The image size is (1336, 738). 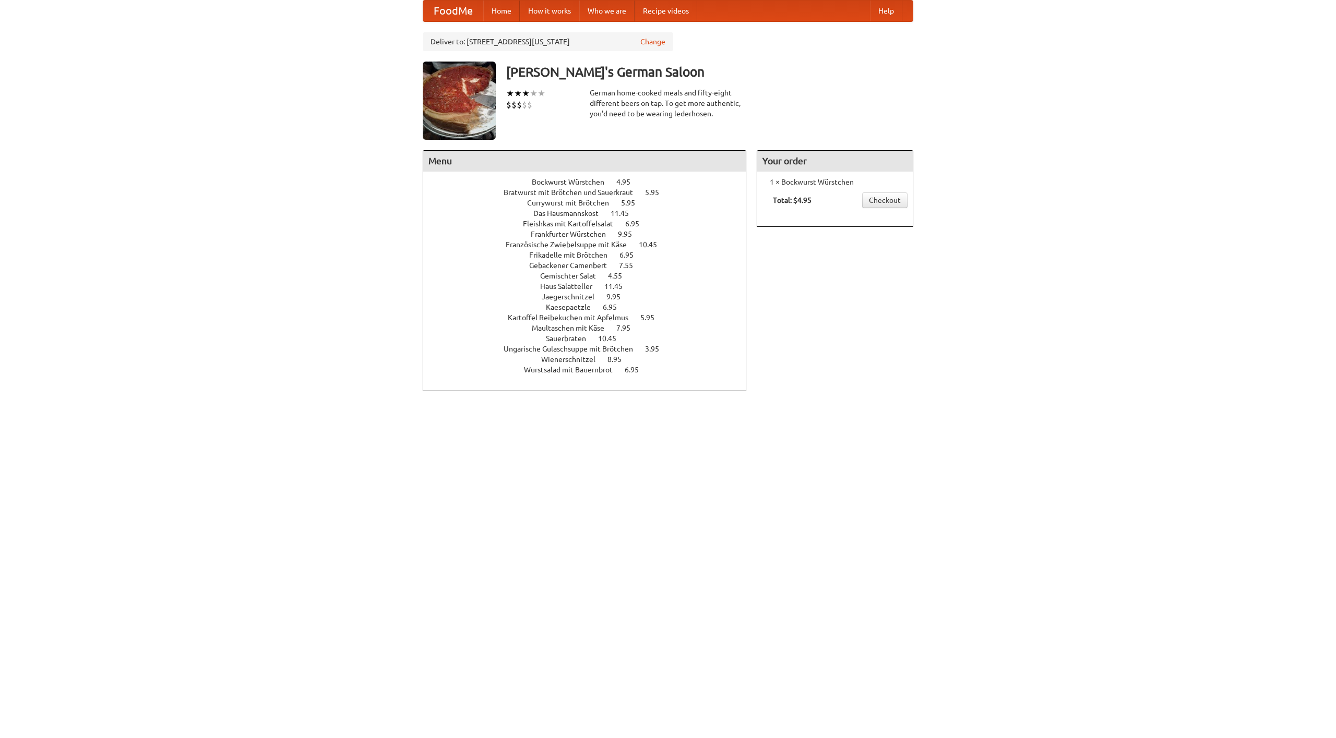 What do you see at coordinates (571, 286) in the screenshot?
I see `span: Haus Salatteller` at bounding box center [571, 286].